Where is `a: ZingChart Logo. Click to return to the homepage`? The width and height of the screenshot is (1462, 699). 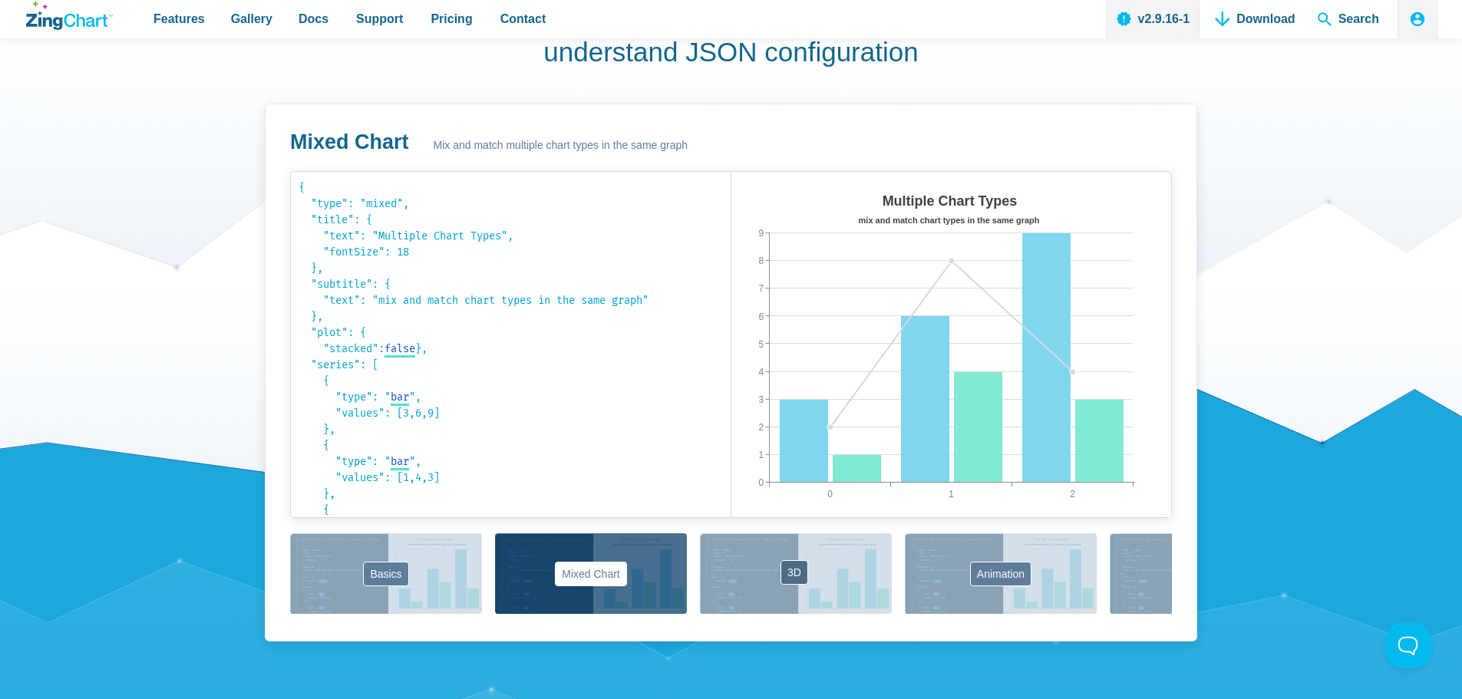 a: ZingChart Logo. Click to return to the homepage is located at coordinates (69, 15).